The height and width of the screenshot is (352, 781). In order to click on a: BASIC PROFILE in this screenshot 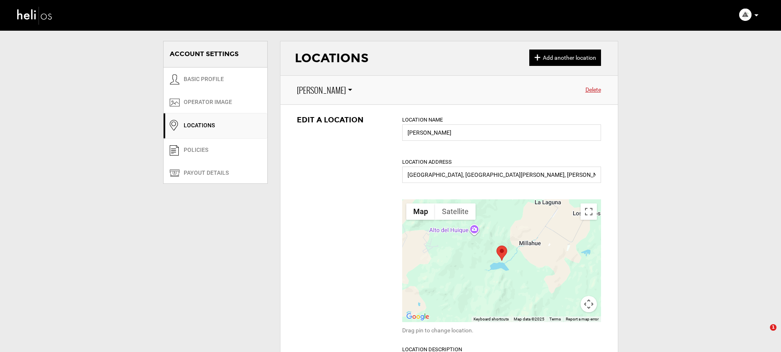, I will do `click(215, 79)`.